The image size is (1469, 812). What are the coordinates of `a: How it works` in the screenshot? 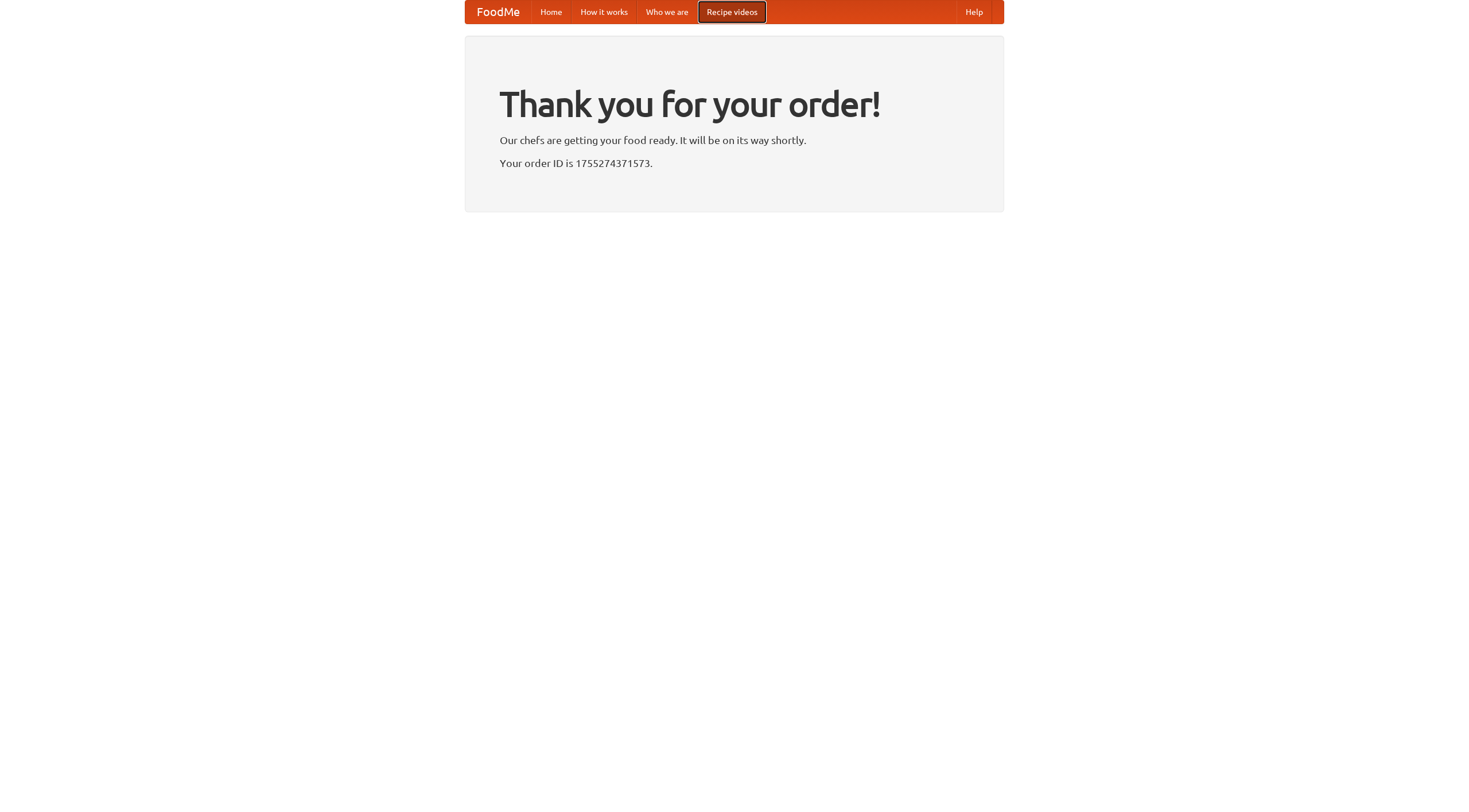 It's located at (604, 12).